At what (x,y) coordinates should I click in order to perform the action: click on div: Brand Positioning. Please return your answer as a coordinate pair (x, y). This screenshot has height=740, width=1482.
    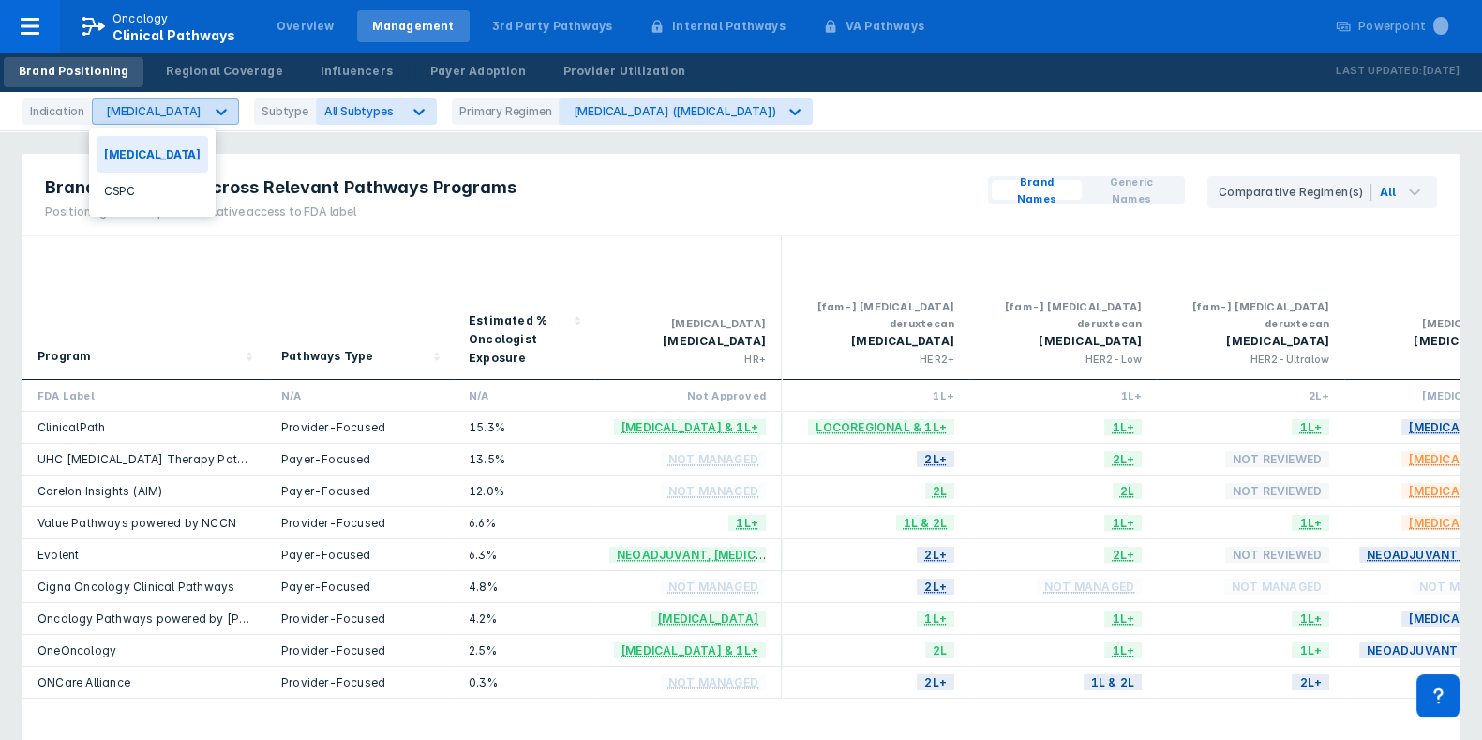
    Looking at the image, I should click on (73, 71).